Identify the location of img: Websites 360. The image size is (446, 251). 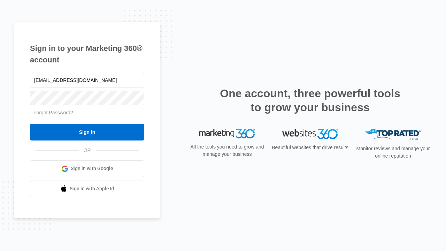
(310, 134).